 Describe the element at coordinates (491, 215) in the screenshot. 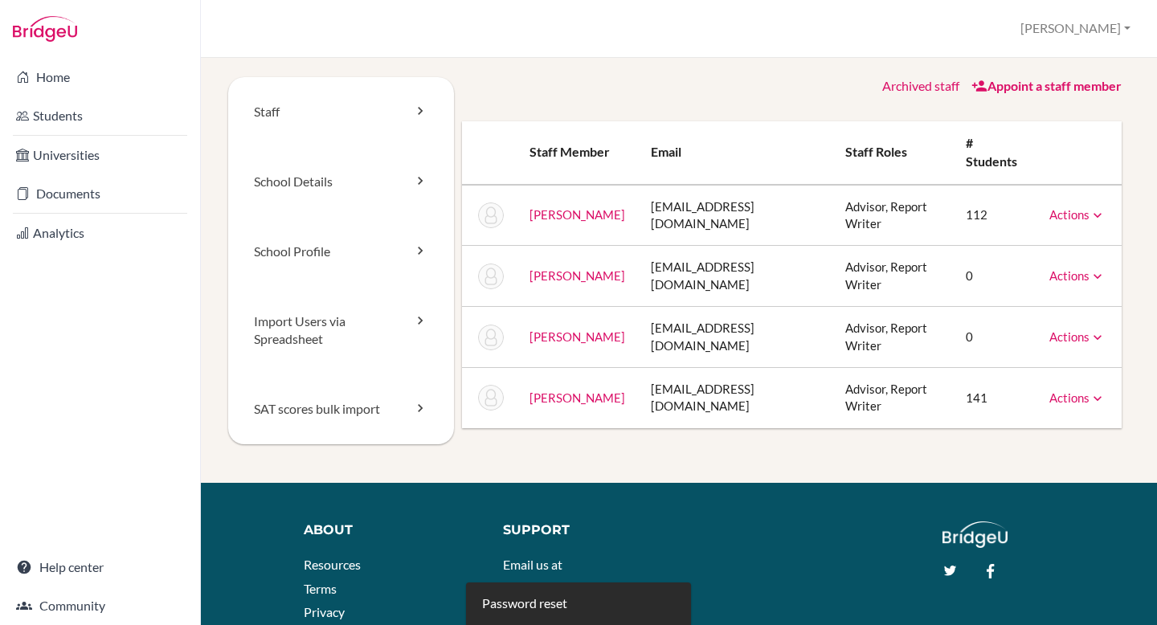

I see `img: Martin Clarke` at that location.